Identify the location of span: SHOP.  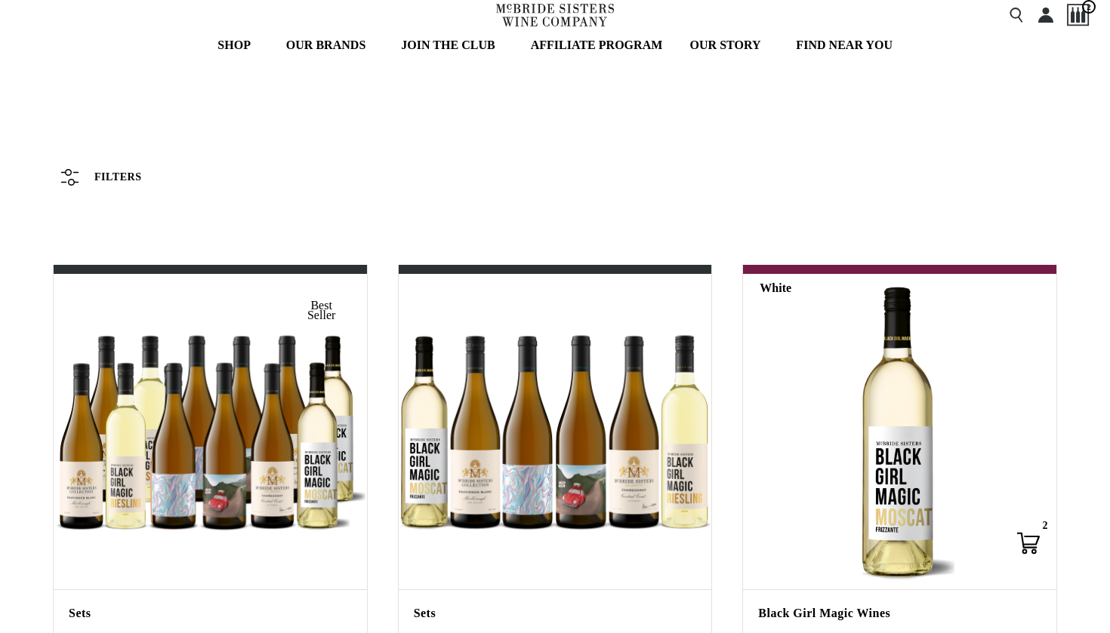
(234, 45).